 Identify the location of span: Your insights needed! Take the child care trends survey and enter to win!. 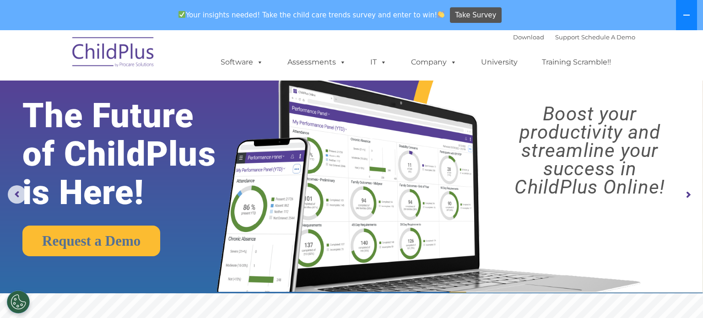
(311, 15).